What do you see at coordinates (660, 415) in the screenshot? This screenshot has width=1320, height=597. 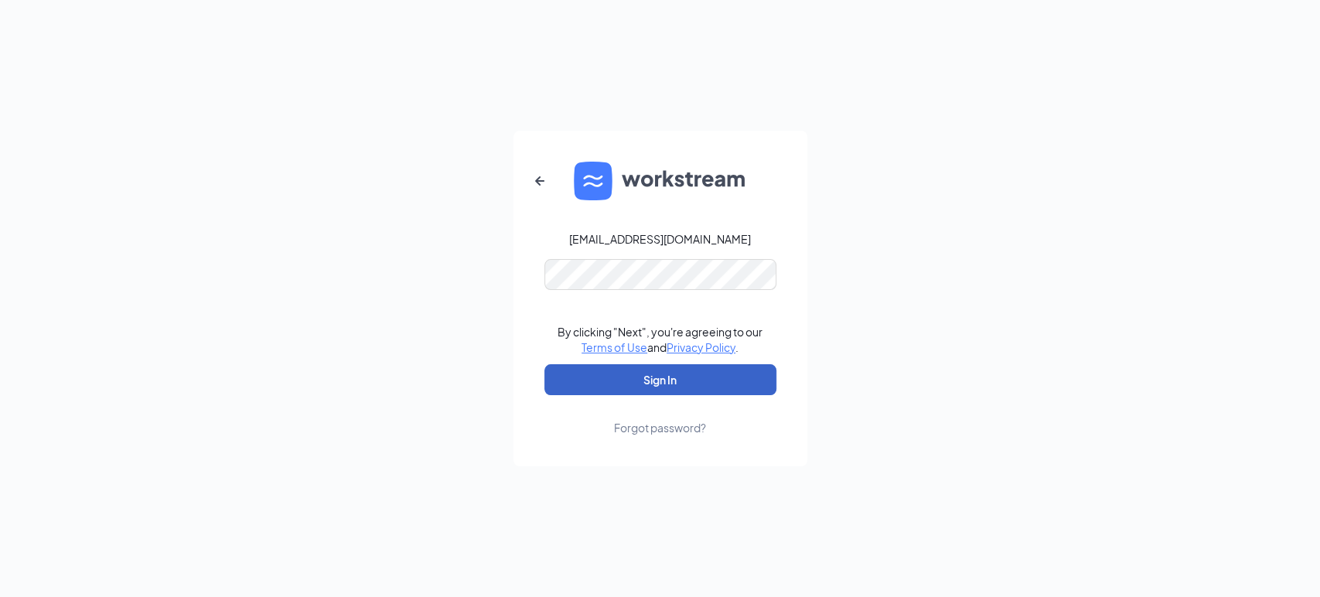 I see `a: Forgot password?` at bounding box center [660, 415].